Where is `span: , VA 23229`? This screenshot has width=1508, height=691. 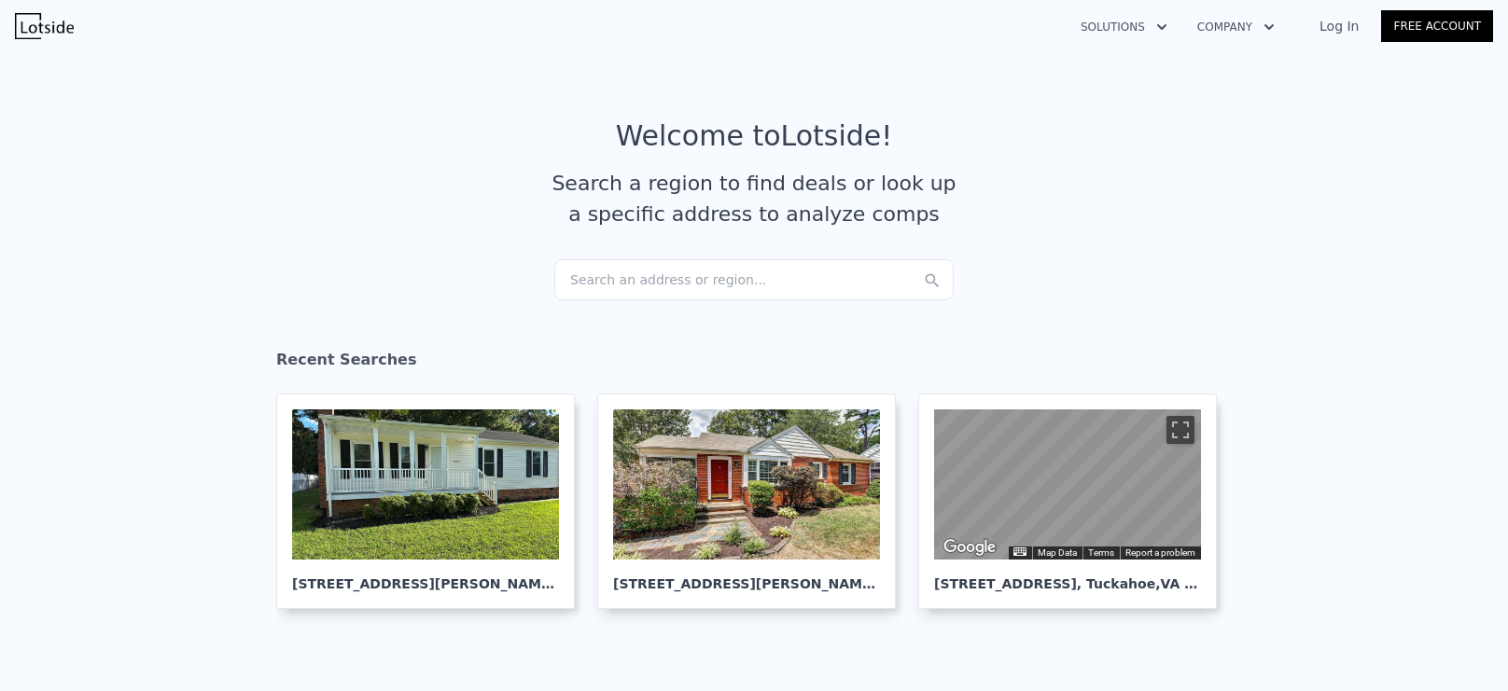
span: , VA 23229 is located at coordinates (1193, 584).